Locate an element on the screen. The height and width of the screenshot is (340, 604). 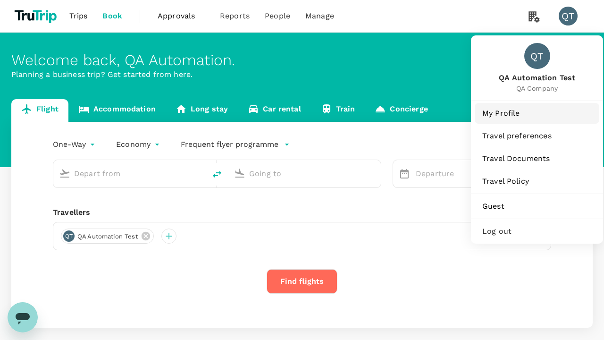
button: Frequent flyer programme is located at coordinates (235, 144).